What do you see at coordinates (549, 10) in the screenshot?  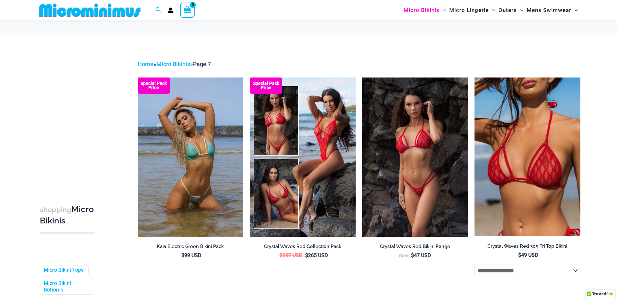 I see `span: Mens Swimwear` at bounding box center [549, 10].